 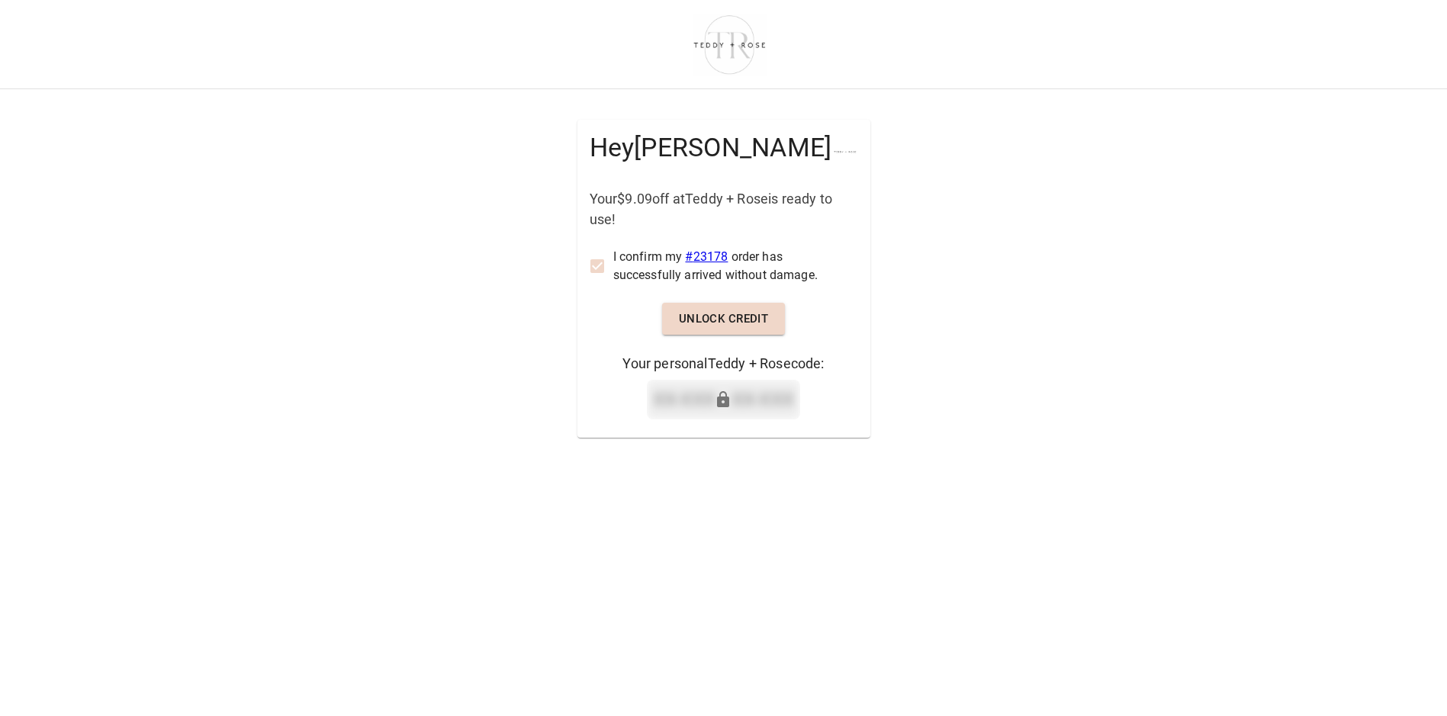 What do you see at coordinates (723, 400) in the screenshot?
I see `p: XX-XXX - XX-XXX` at bounding box center [723, 400].